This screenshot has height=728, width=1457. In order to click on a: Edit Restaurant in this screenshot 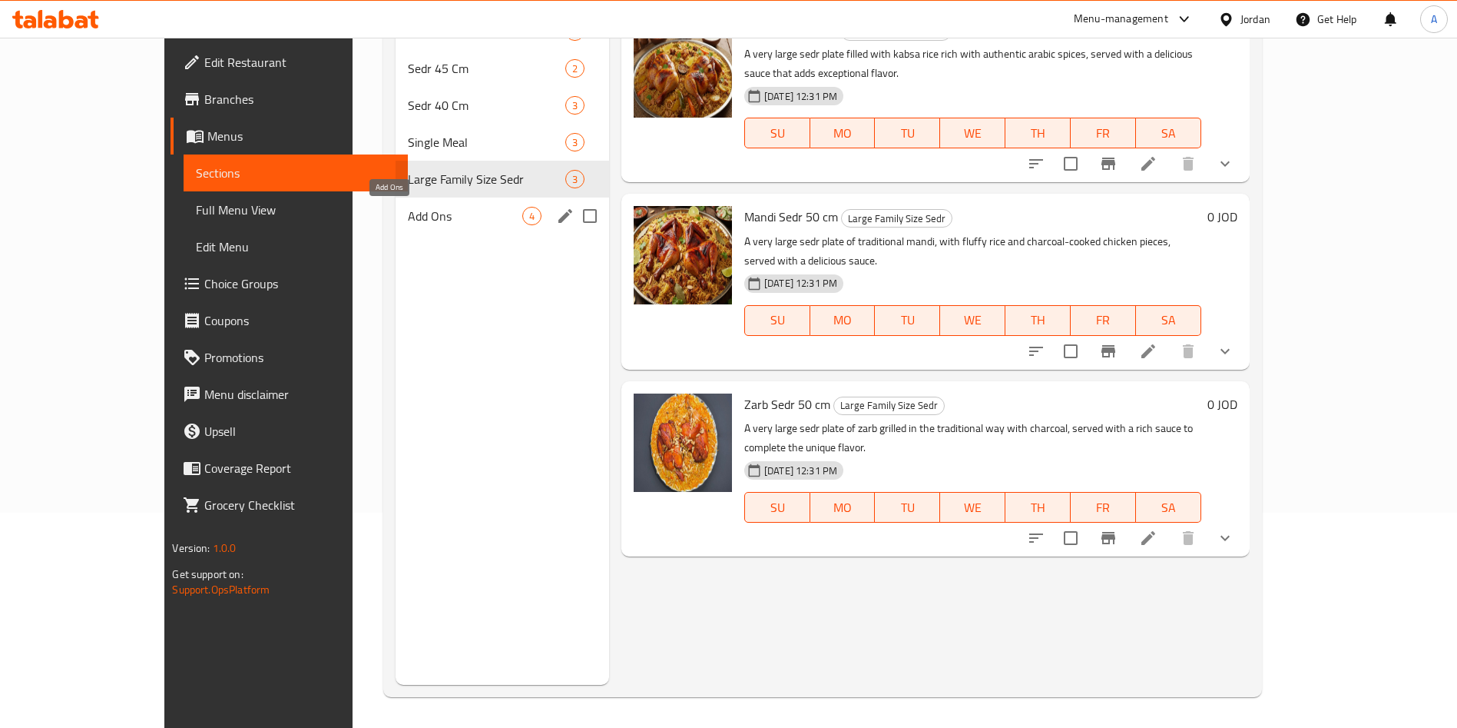, I will do `click(289, 62)`.